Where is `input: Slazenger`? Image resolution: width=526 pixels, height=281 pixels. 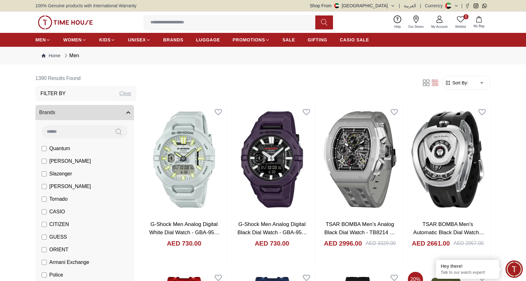 input: Slazenger is located at coordinates (44, 174).